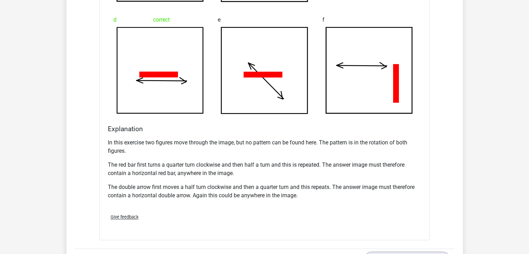 This screenshot has height=254, width=529. Describe the element at coordinates (160, 20) in the screenshot. I see `div: correct` at that location.